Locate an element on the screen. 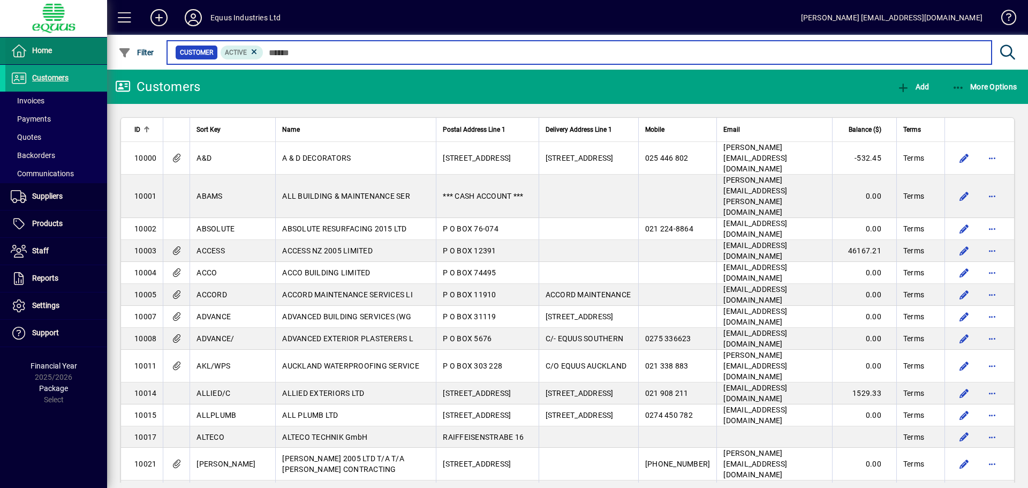  div: ID is located at coordinates (145, 130).